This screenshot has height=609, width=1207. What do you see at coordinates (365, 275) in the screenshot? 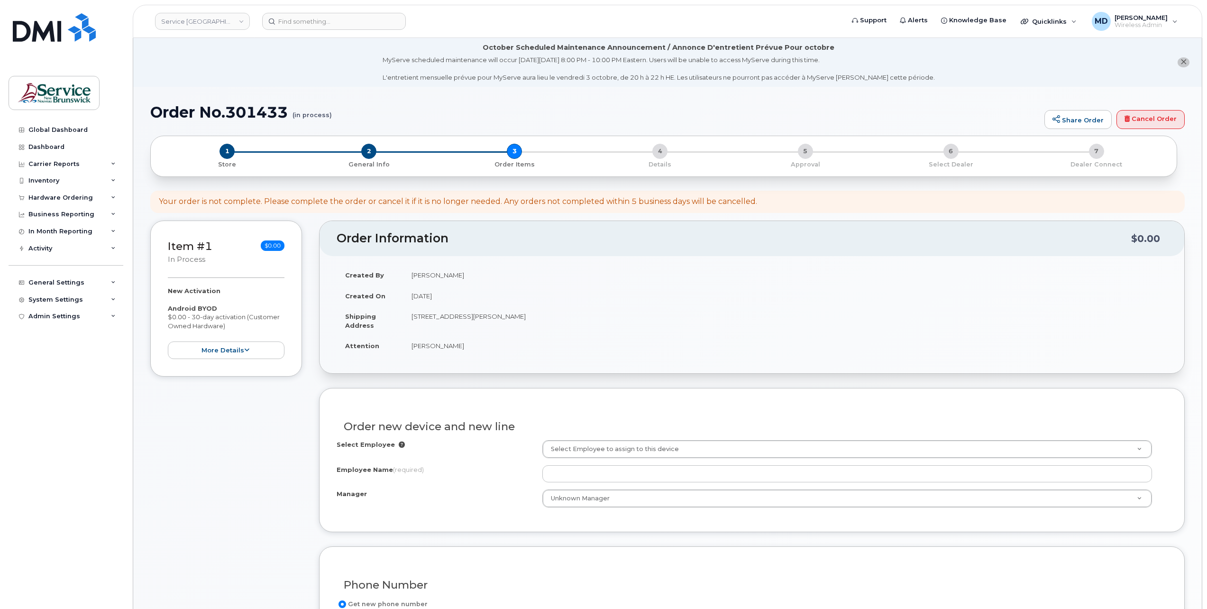
I see `strong: Created By` at bounding box center [365, 275].